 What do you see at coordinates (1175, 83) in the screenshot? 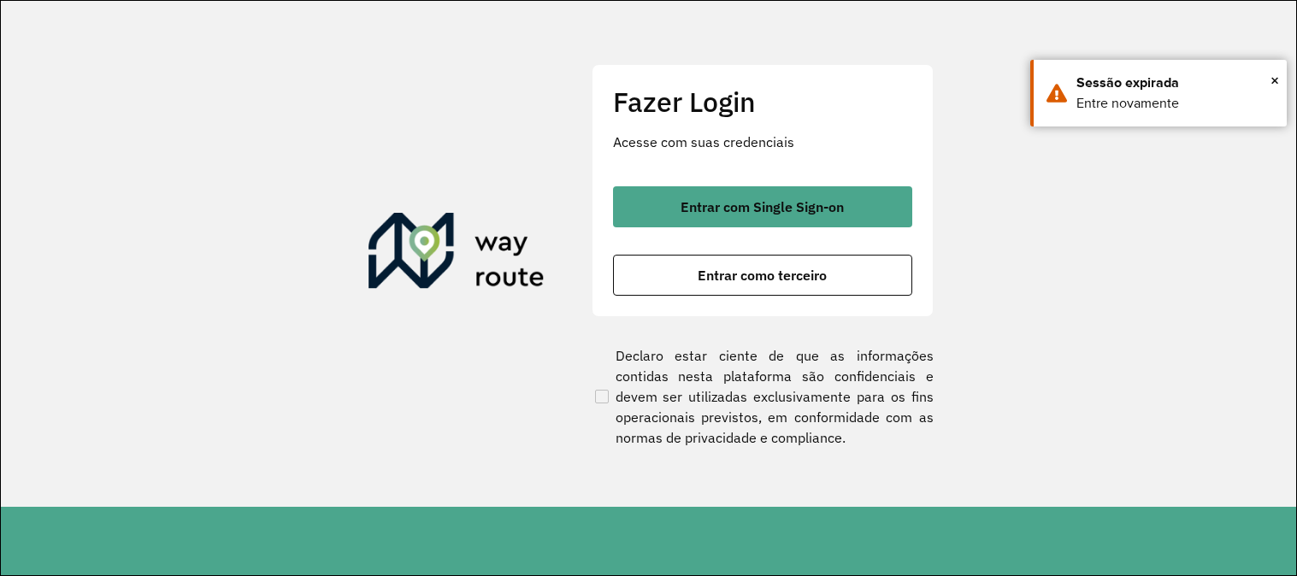
I see `div: Sessão expirada` at bounding box center [1175, 83].